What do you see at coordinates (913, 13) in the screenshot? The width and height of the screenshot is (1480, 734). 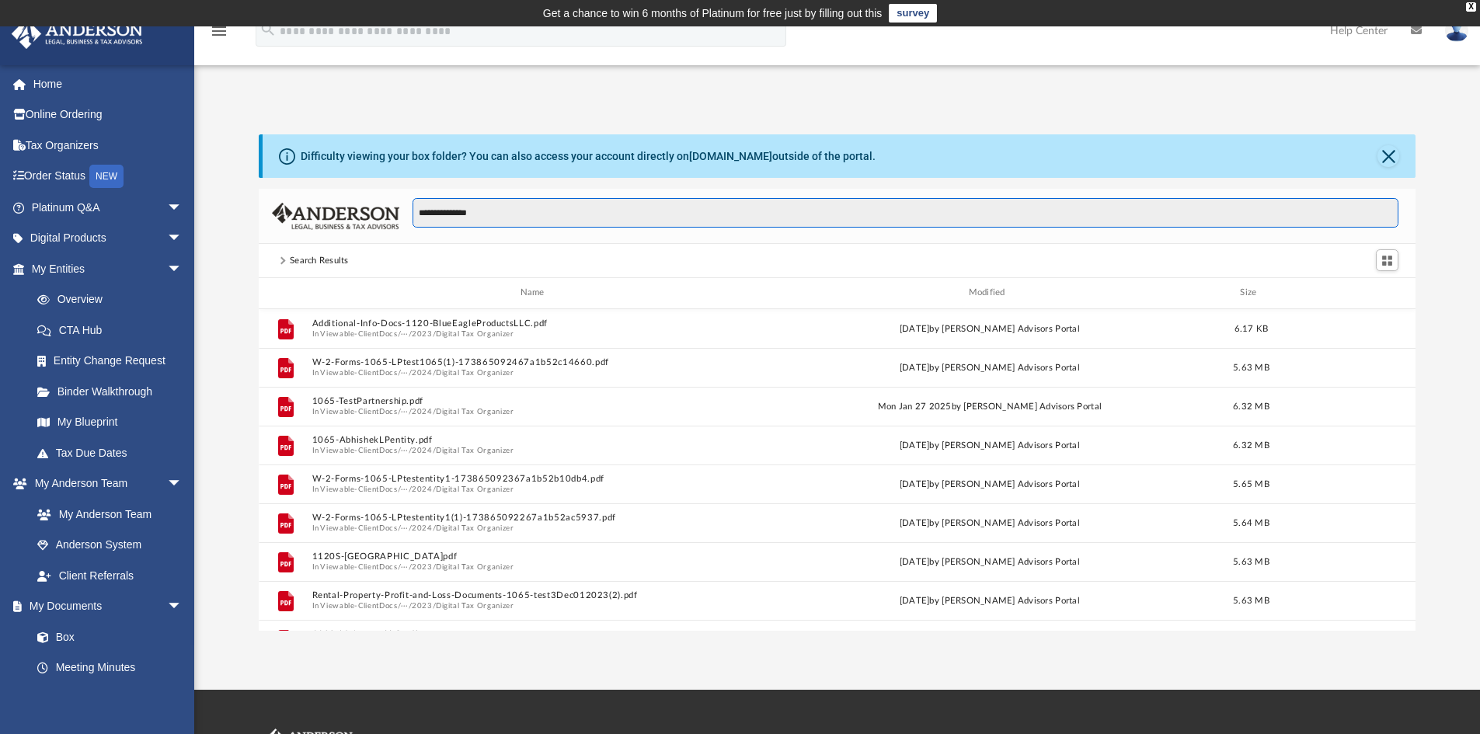 I see `a: survey` at bounding box center [913, 13].